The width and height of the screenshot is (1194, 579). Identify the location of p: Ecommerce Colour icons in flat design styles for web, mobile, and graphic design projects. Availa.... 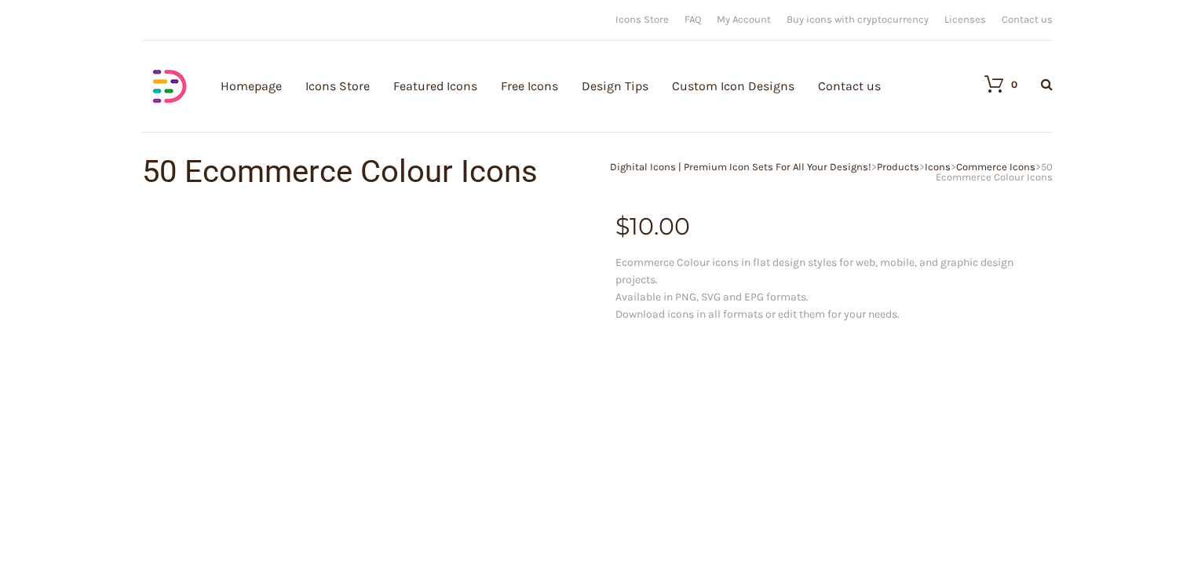
(834, 289).